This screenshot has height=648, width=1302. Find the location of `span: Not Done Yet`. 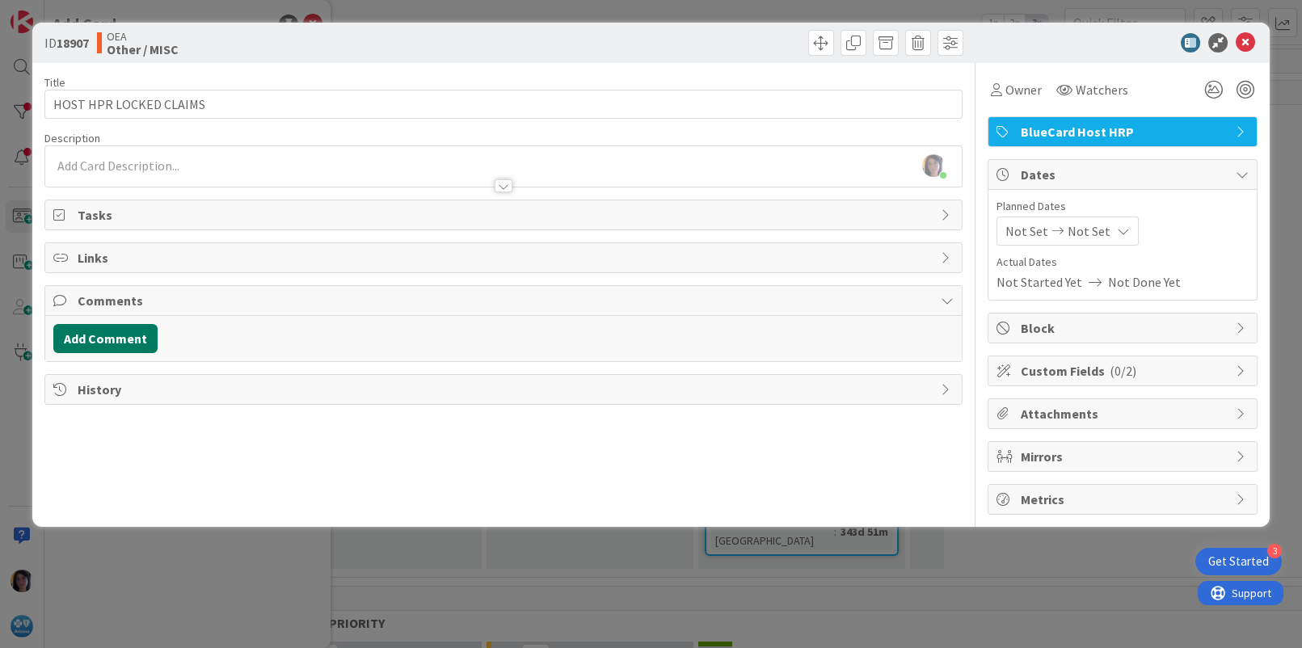

span: Not Done Yet is located at coordinates (1144, 282).